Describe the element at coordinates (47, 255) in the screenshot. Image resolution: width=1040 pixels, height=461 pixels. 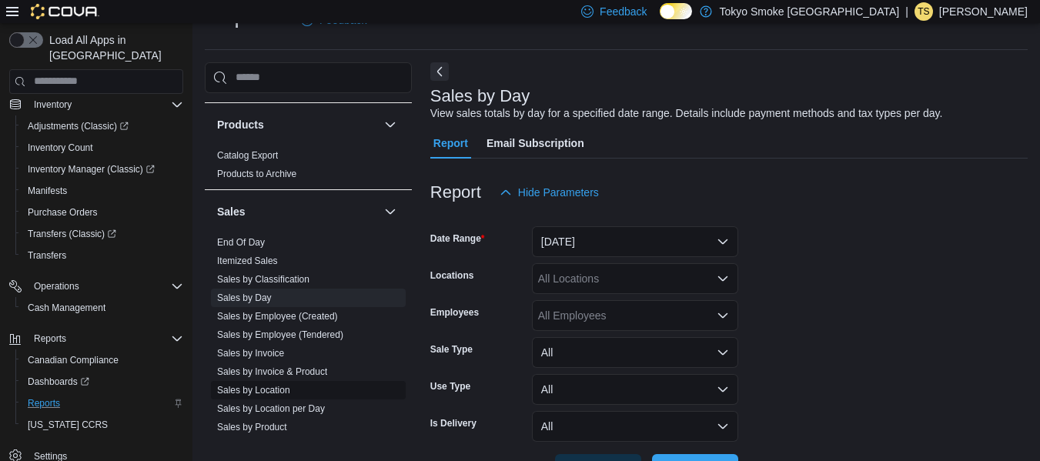
I see `a: Transfers` at that location.